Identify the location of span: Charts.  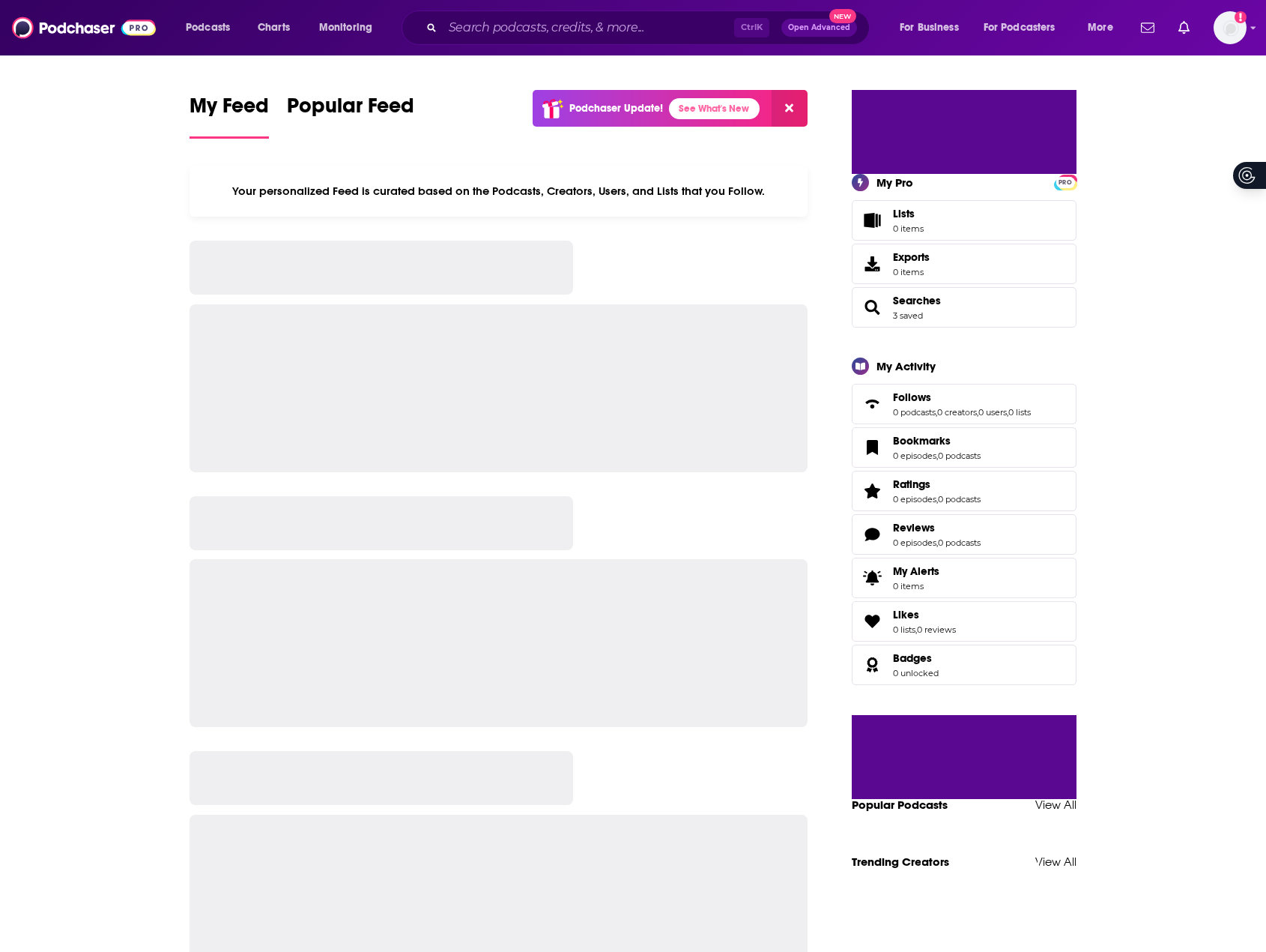
(274, 27).